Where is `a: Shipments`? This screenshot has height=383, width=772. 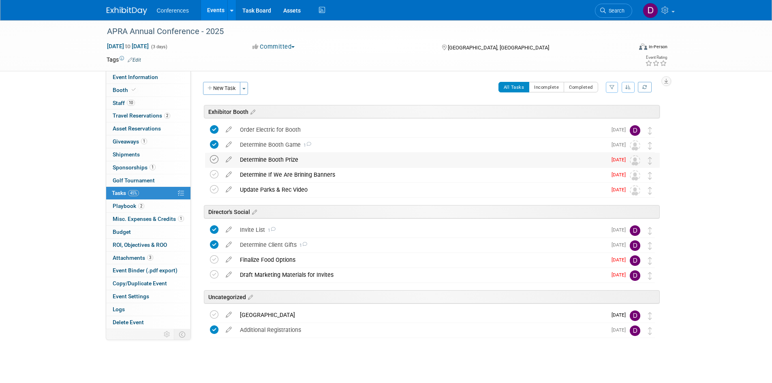 a: Shipments is located at coordinates (148, 154).